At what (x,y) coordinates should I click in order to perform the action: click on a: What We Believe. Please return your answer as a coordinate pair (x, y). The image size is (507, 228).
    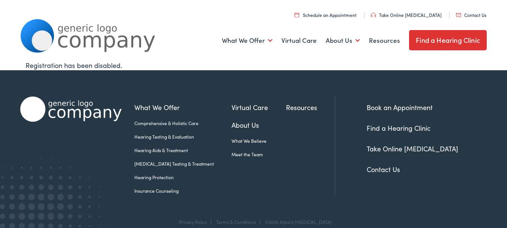
    Looking at the image, I should click on (259, 141).